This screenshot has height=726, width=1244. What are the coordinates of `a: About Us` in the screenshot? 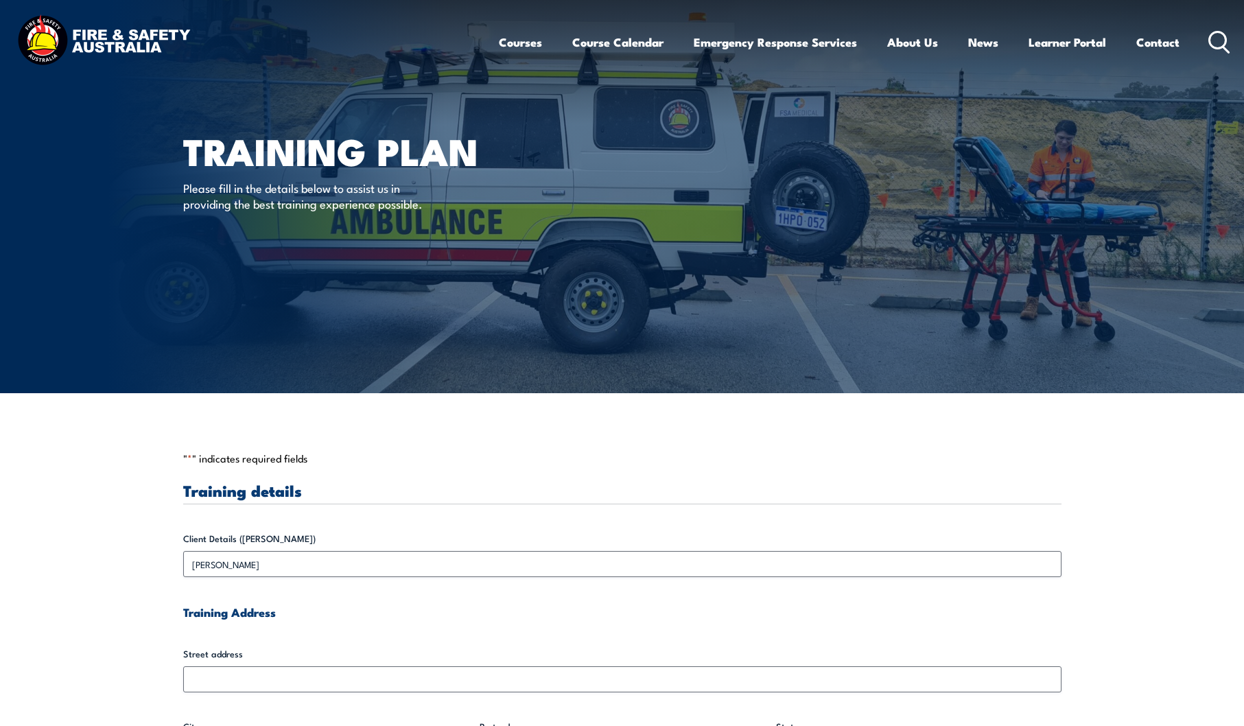 It's located at (912, 42).